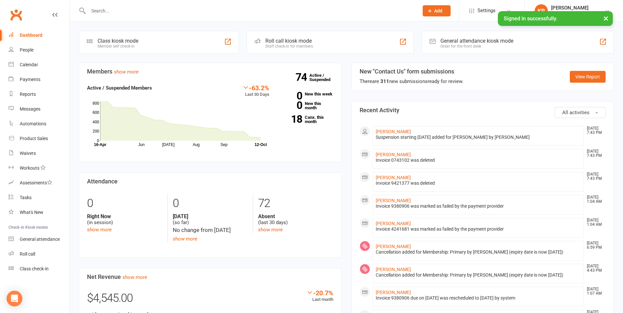  I want to click on a: Roll call, so click(39, 254).